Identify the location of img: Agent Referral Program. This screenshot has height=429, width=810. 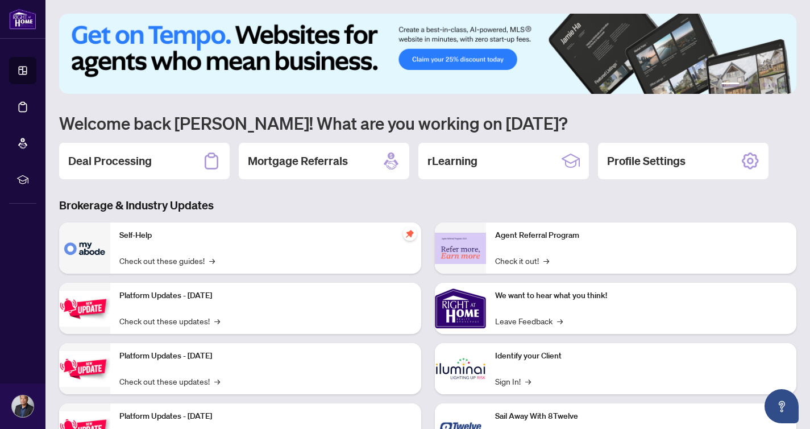
(460, 248).